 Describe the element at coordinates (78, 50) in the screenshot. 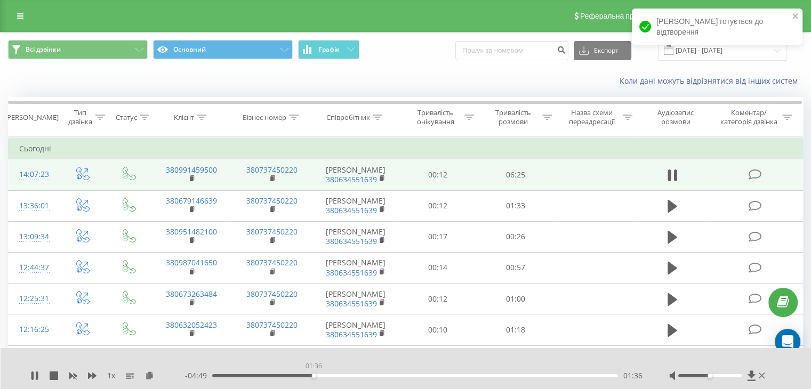

I see `button: Всі дзвінки` at that location.